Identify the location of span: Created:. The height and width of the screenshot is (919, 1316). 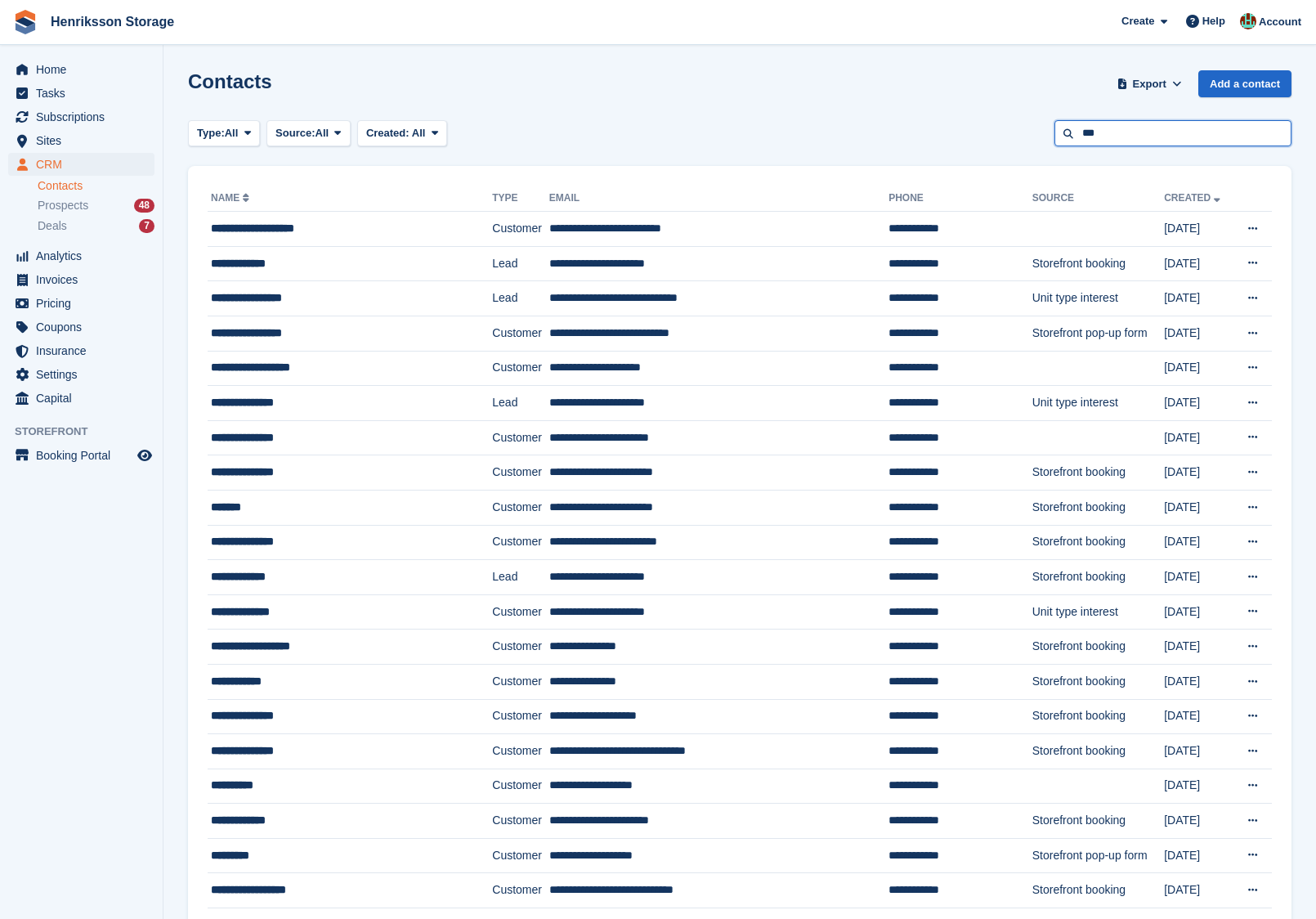
(387, 132).